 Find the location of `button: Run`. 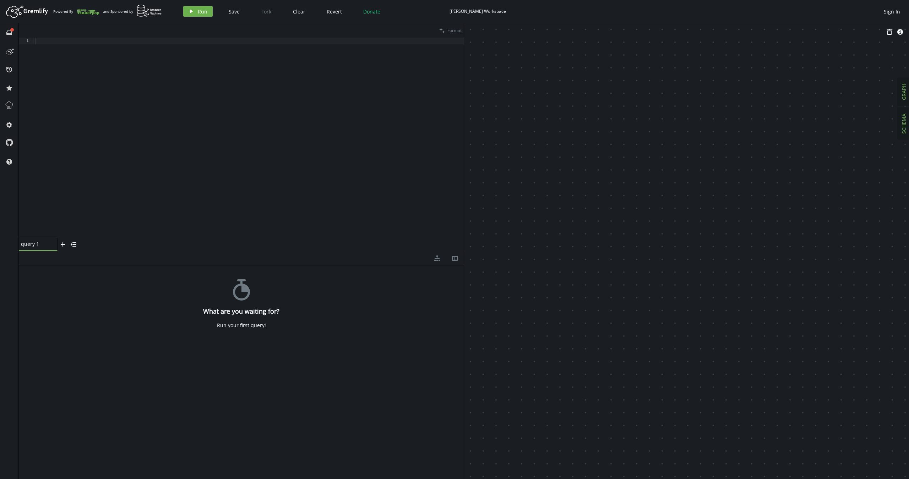

button: Run is located at coordinates (198, 11).